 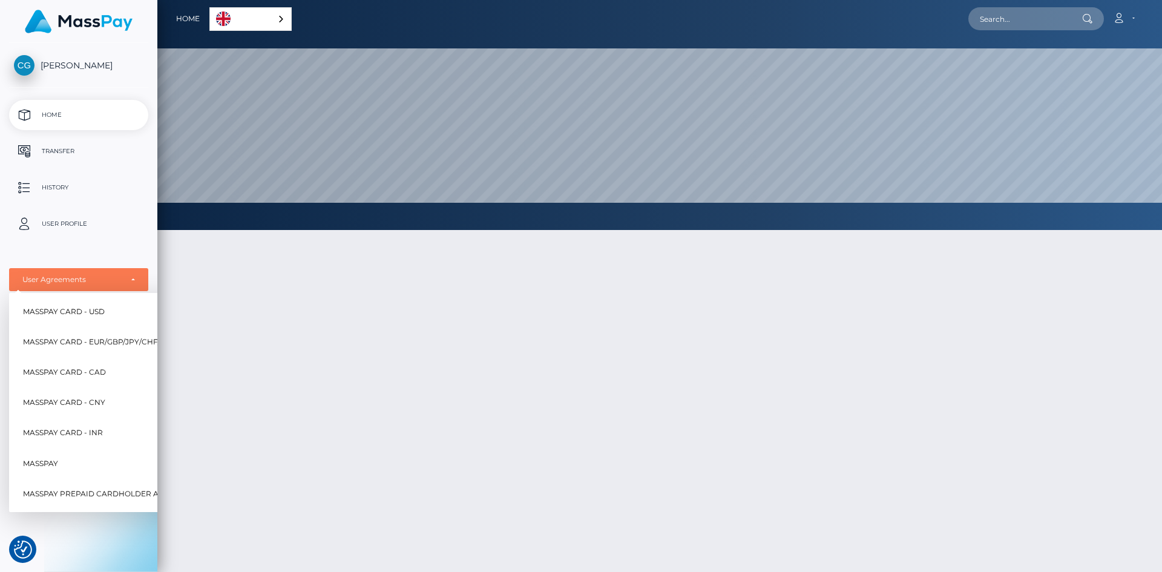 What do you see at coordinates (251, 19) in the screenshot?
I see `div: Language` at bounding box center [251, 19].